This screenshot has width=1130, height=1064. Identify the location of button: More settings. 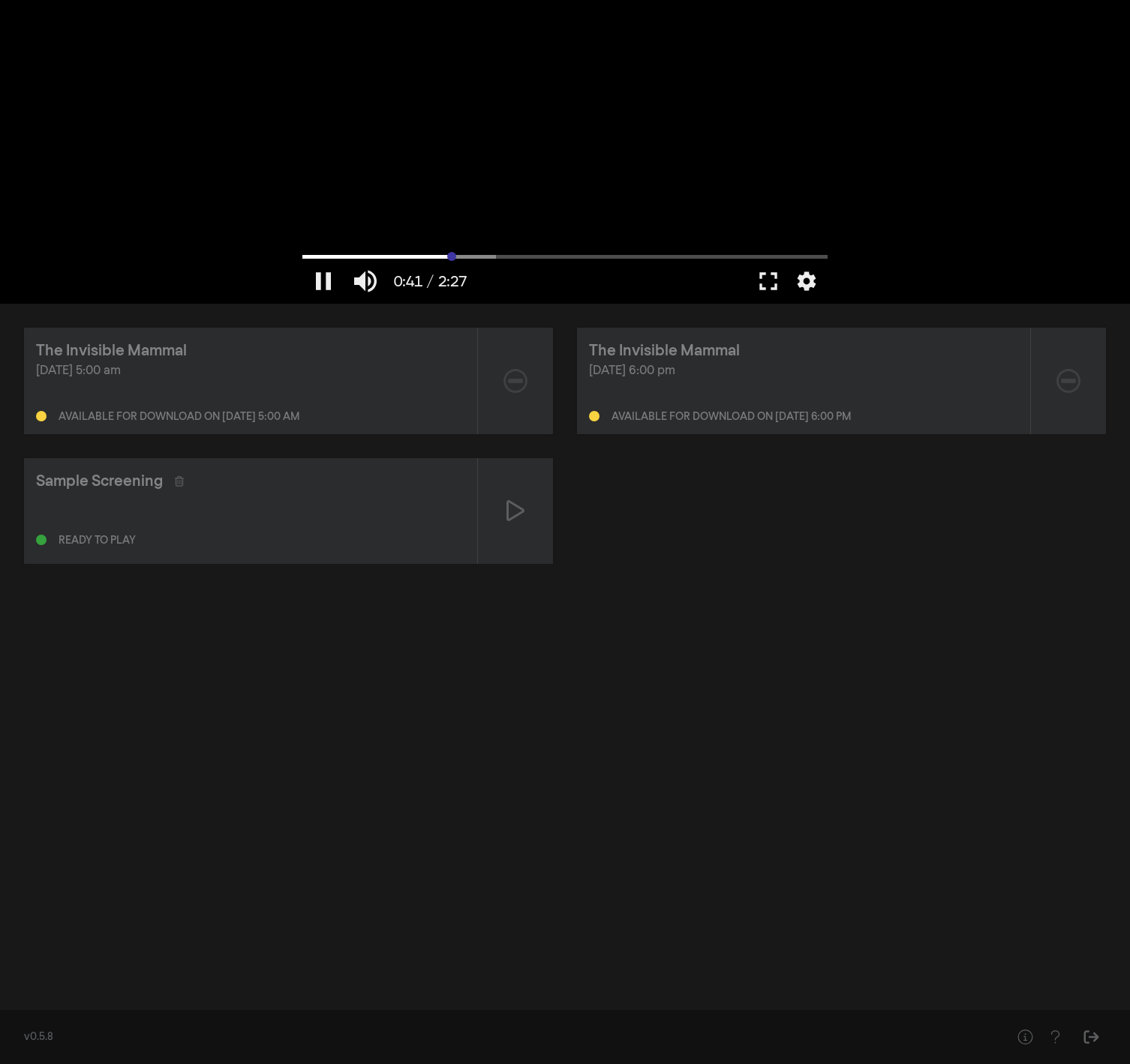
(806, 281).